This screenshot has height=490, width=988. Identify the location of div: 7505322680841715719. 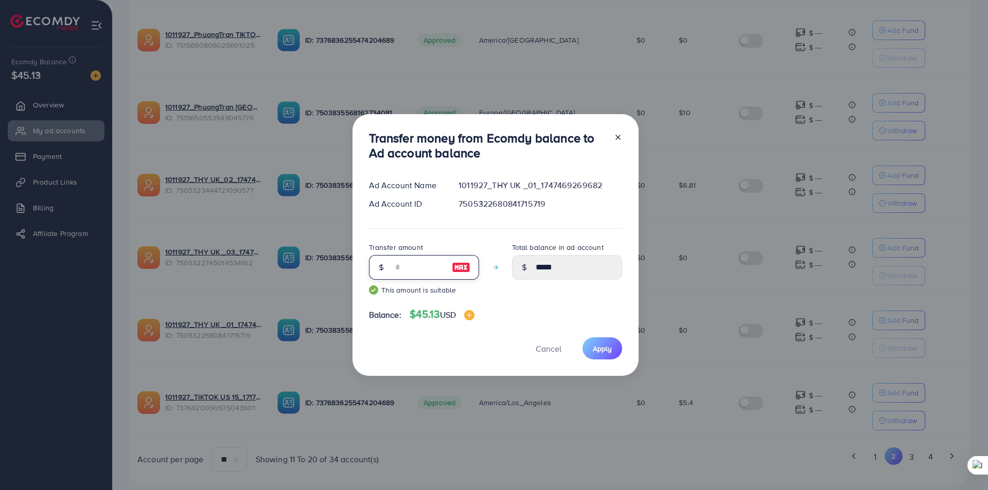
(540, 204).